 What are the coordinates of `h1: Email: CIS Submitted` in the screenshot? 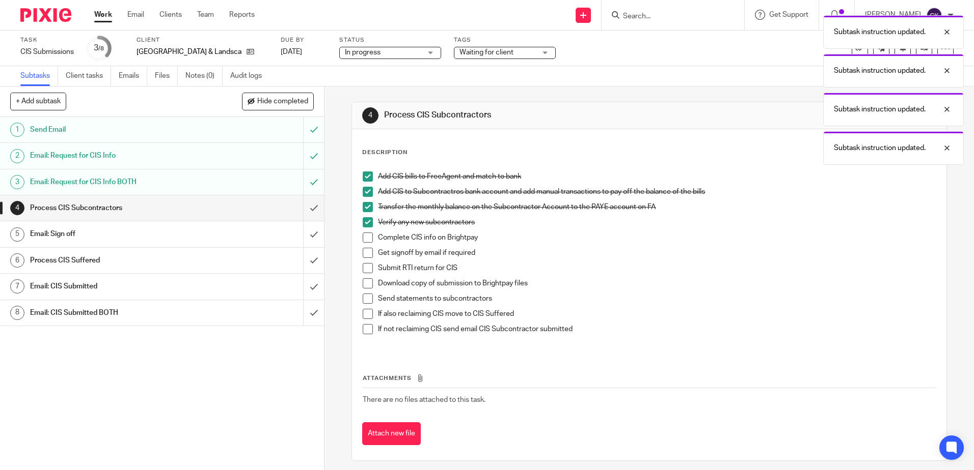 It's located at (118, 287).